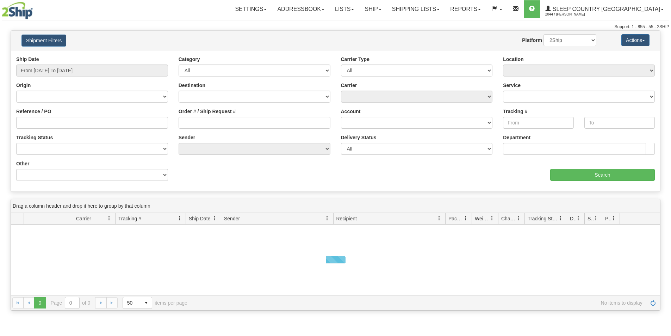 This screenshot has width=671, height=336. I want to click on span: Weight, so click(482, 218).